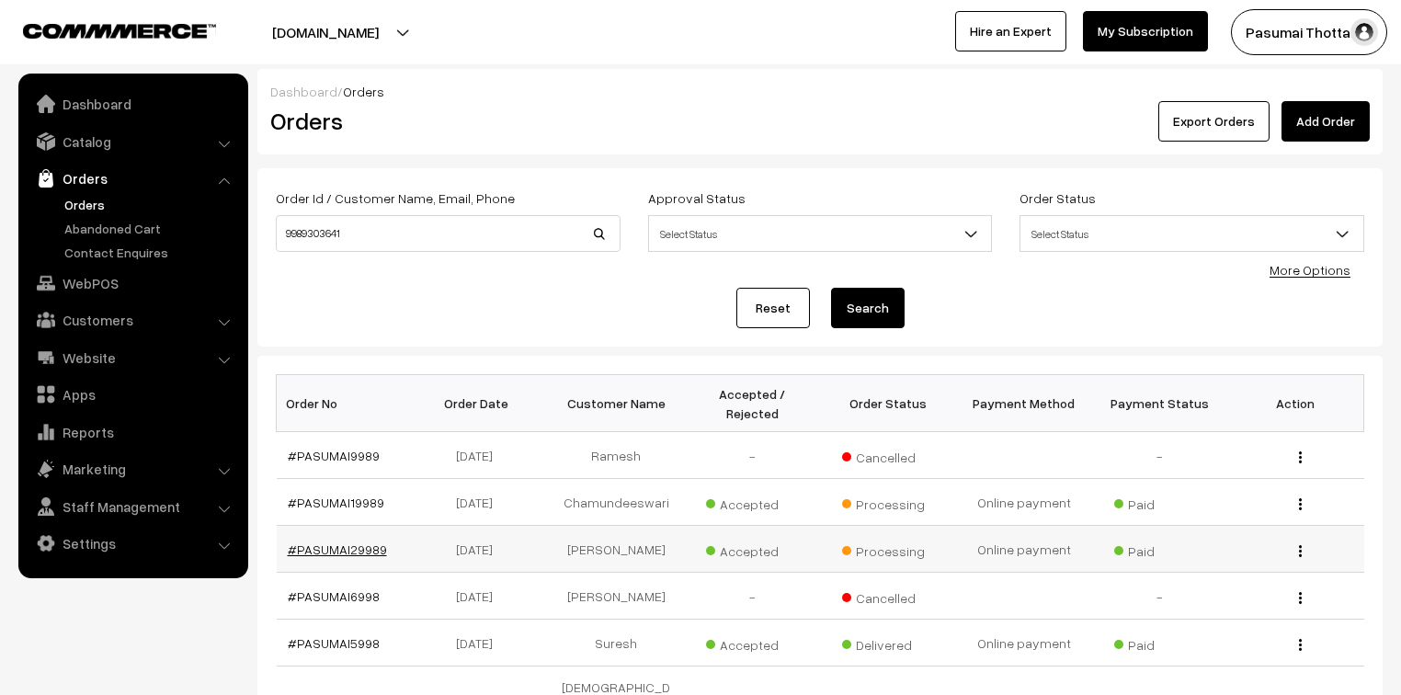 The height and width of the screenshot is (695, 1401). What do you see at coordinates (119, 30) in the screenshot?
I see `img: COMMMERCE` at bounding box center [119, 30].